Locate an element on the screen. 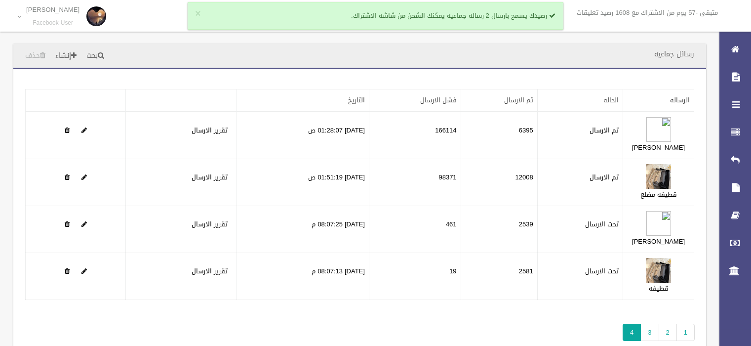 This screenshot has height=346, width=751. td: 19 is located at coordinates (415, 276).